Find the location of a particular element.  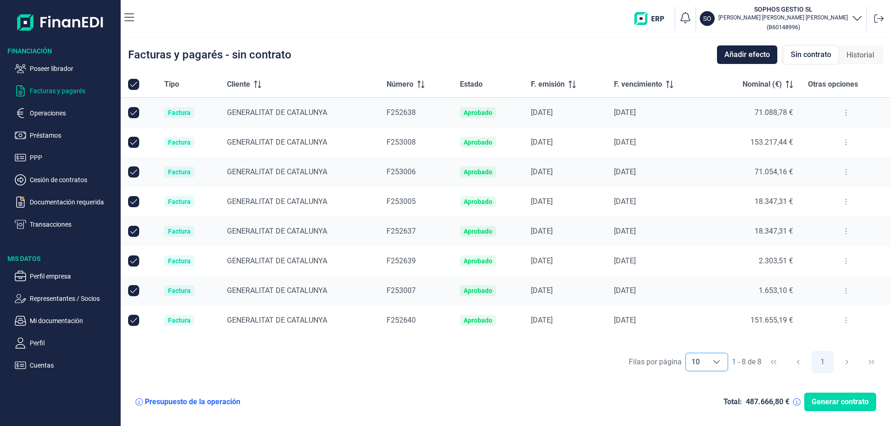

button: Page 1 is located at coordinates (823, 362).